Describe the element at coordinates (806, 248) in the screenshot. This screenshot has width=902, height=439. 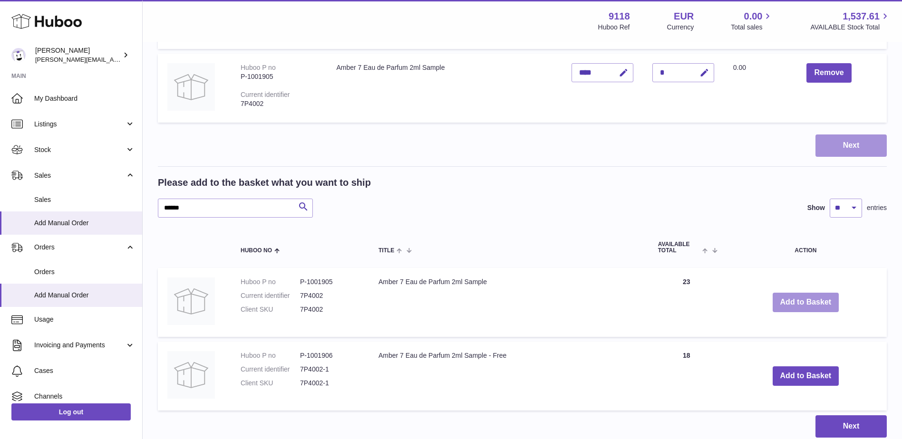
I see `th: Action` at that location.